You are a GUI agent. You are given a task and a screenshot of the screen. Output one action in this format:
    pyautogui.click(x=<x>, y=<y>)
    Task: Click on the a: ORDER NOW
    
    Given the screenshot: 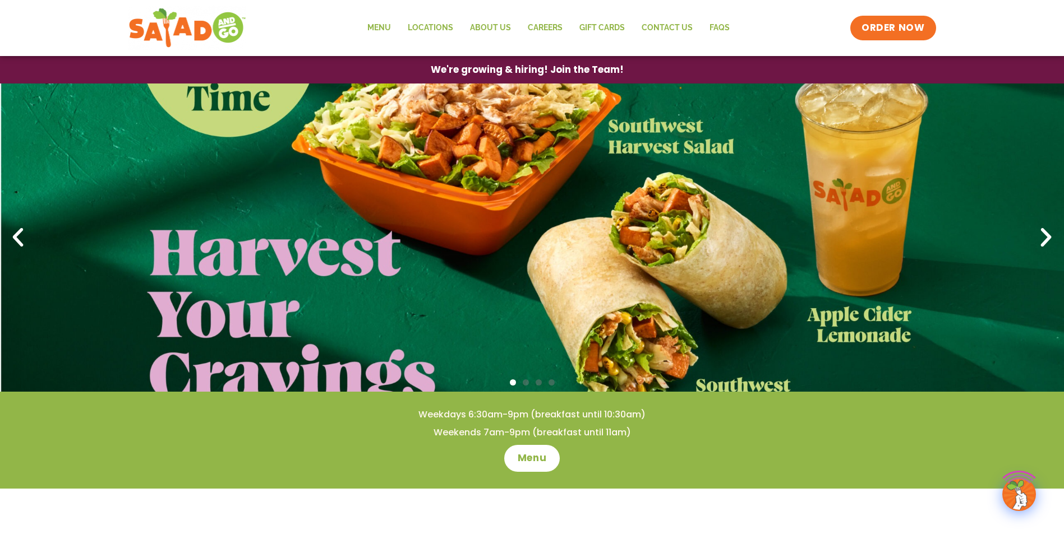 What is the action you would take?
    pyautogui.click(x=893, y=28)
    